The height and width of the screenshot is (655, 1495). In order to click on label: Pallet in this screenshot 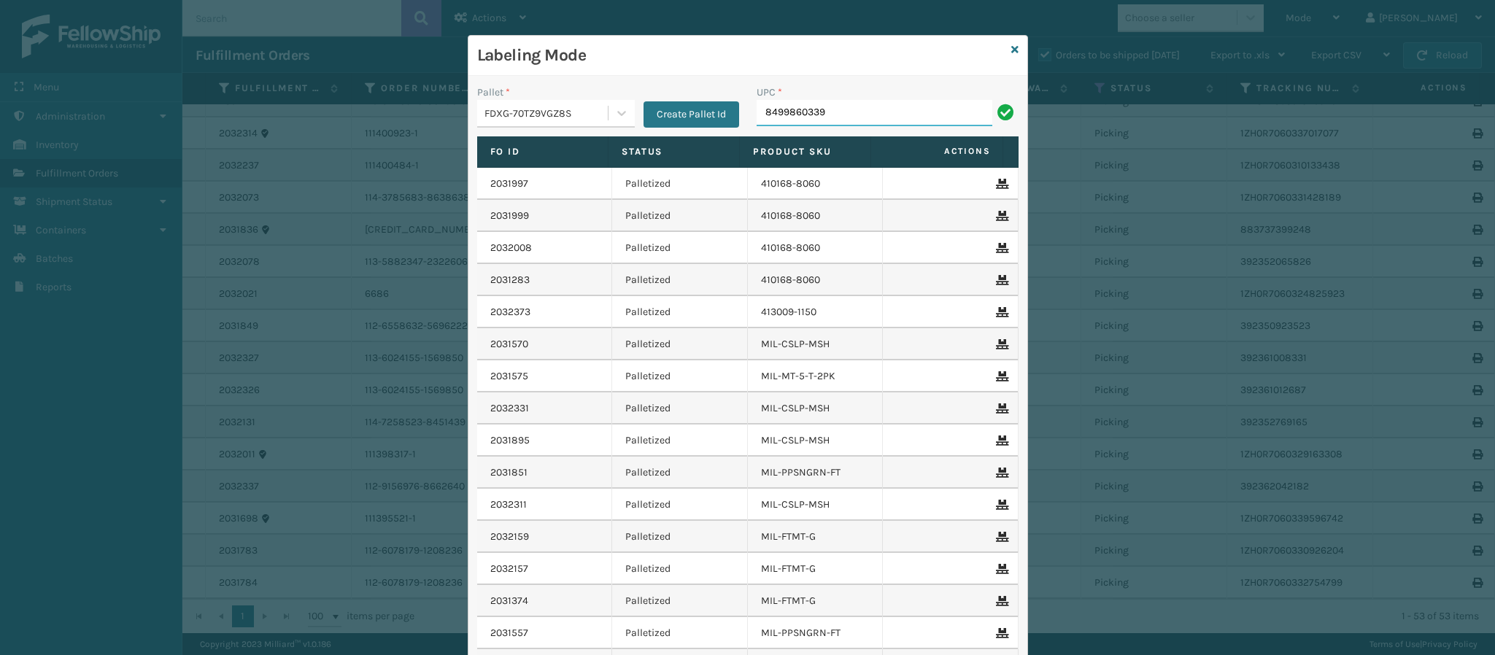, I will do `click(493, 92)`.